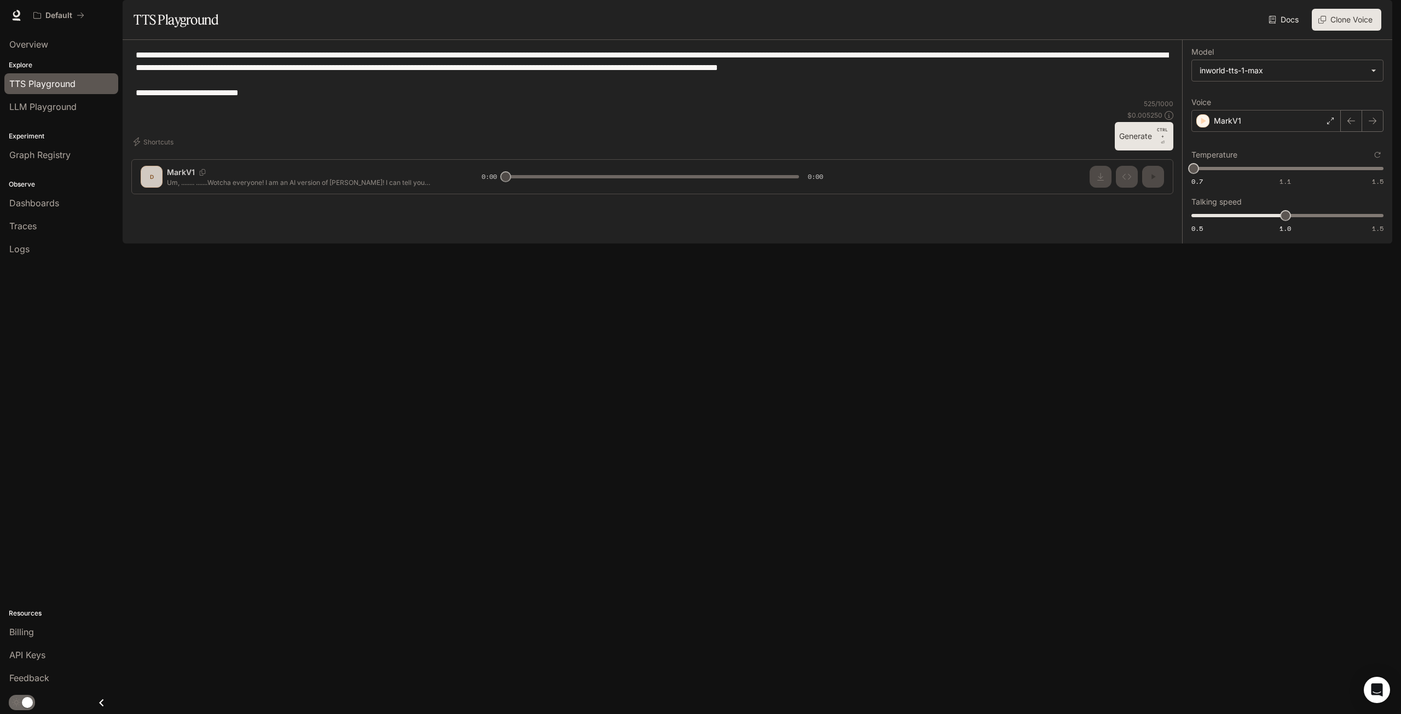 Image resolution: width=1401 pixels, height=714 pixels. Describe the element at coordinates (1377, 155) in the screenshot. I see `button: Reset to default` at that location.